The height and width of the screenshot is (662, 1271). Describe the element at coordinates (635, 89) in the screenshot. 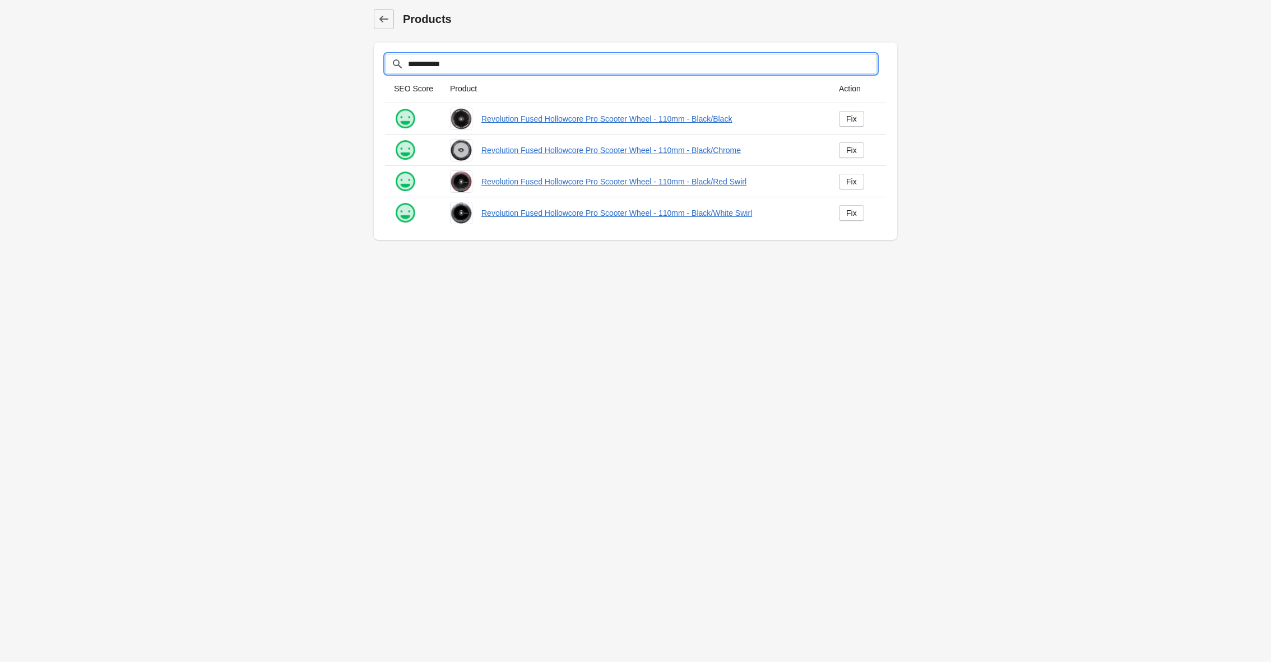

I see `th: Product` at that location.